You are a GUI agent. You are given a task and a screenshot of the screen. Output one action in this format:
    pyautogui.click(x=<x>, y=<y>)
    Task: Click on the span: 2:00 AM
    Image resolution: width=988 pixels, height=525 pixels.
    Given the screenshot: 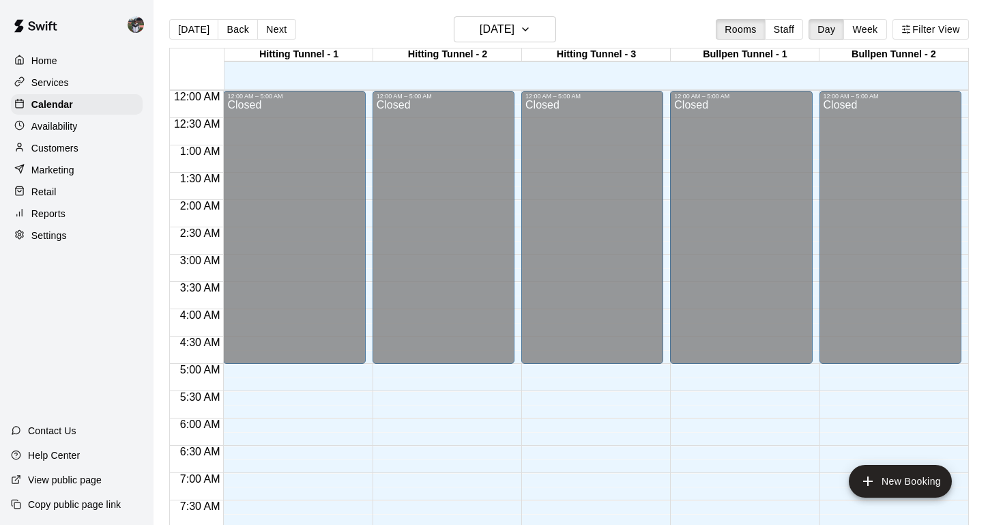 What is the action you would take?
    pyautogui.click(x=200, y=205)
    